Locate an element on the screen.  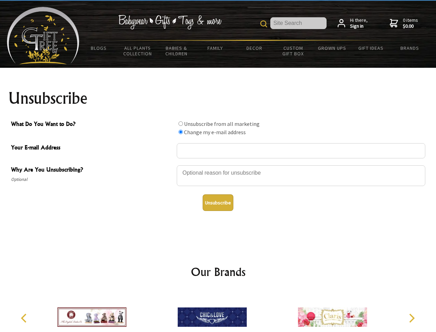
label: Unsubscribe from all marketing is located at coordinates (222, 124).